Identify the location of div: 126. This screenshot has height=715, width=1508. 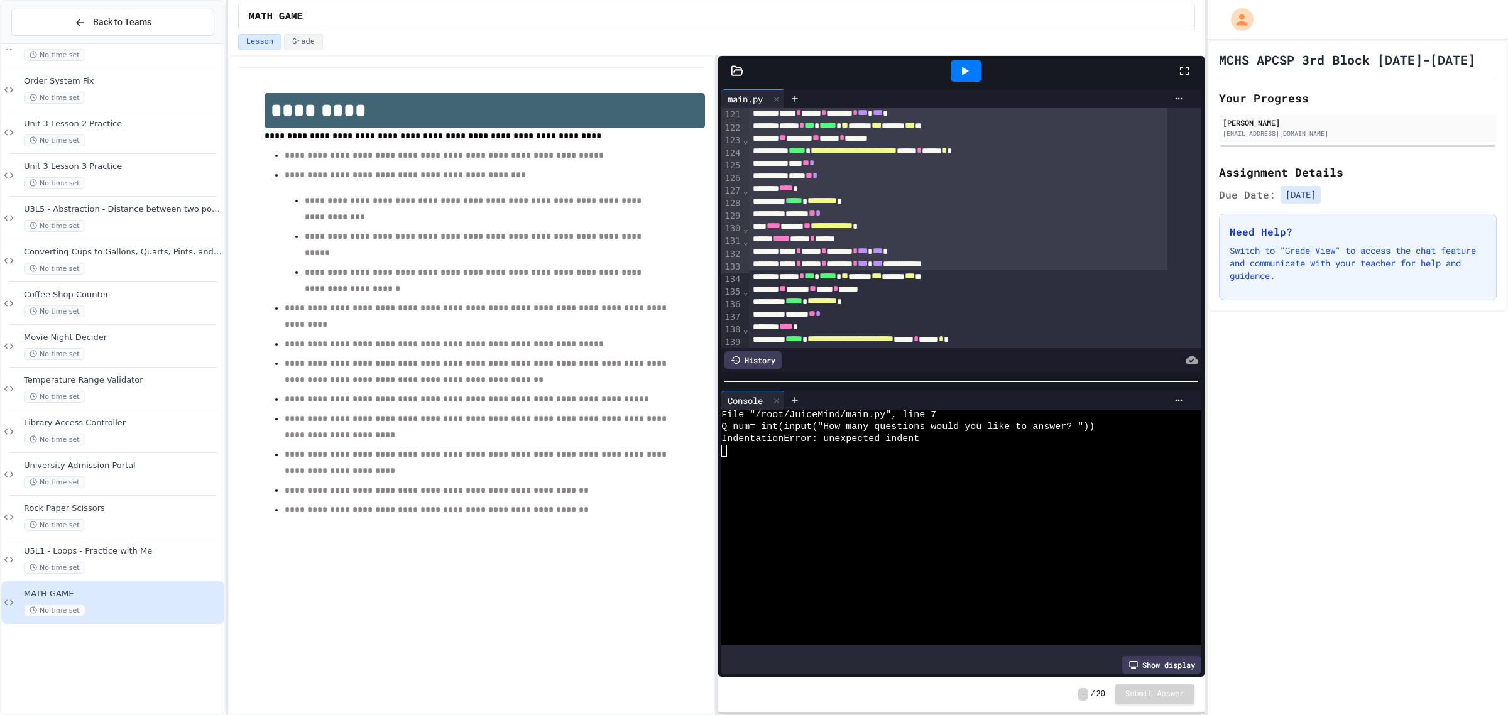
(731, 178).